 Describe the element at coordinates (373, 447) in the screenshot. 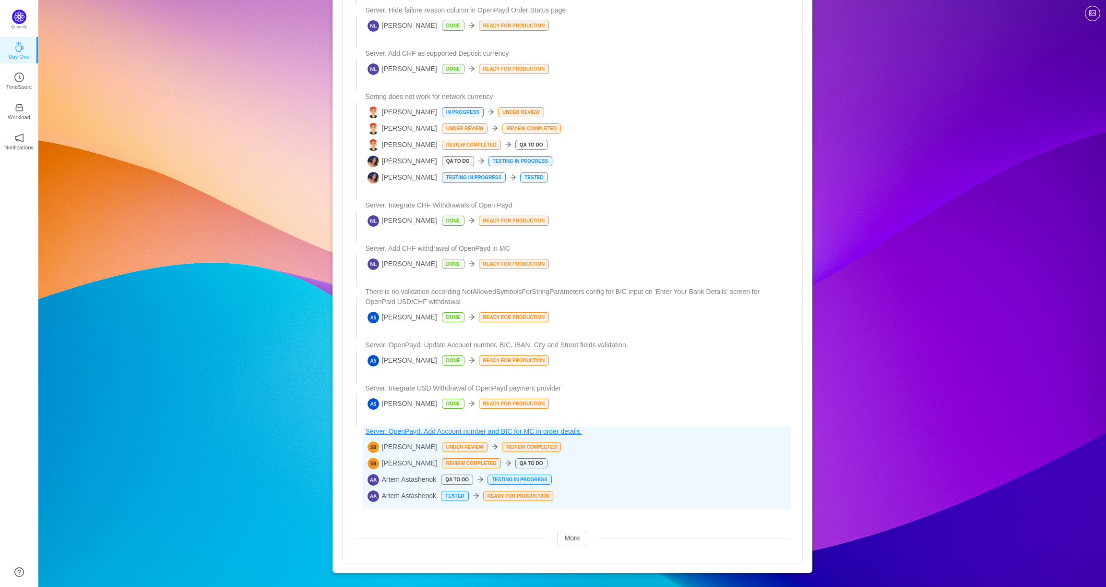

I see `img: SB` at that location.